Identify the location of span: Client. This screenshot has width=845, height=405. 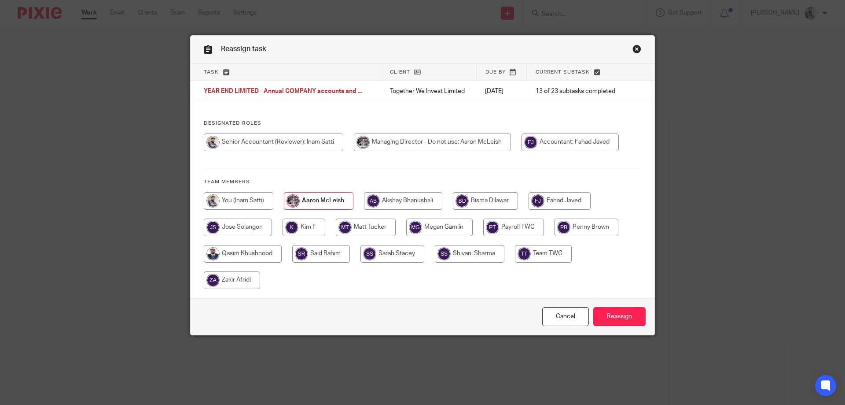
(400, 72).